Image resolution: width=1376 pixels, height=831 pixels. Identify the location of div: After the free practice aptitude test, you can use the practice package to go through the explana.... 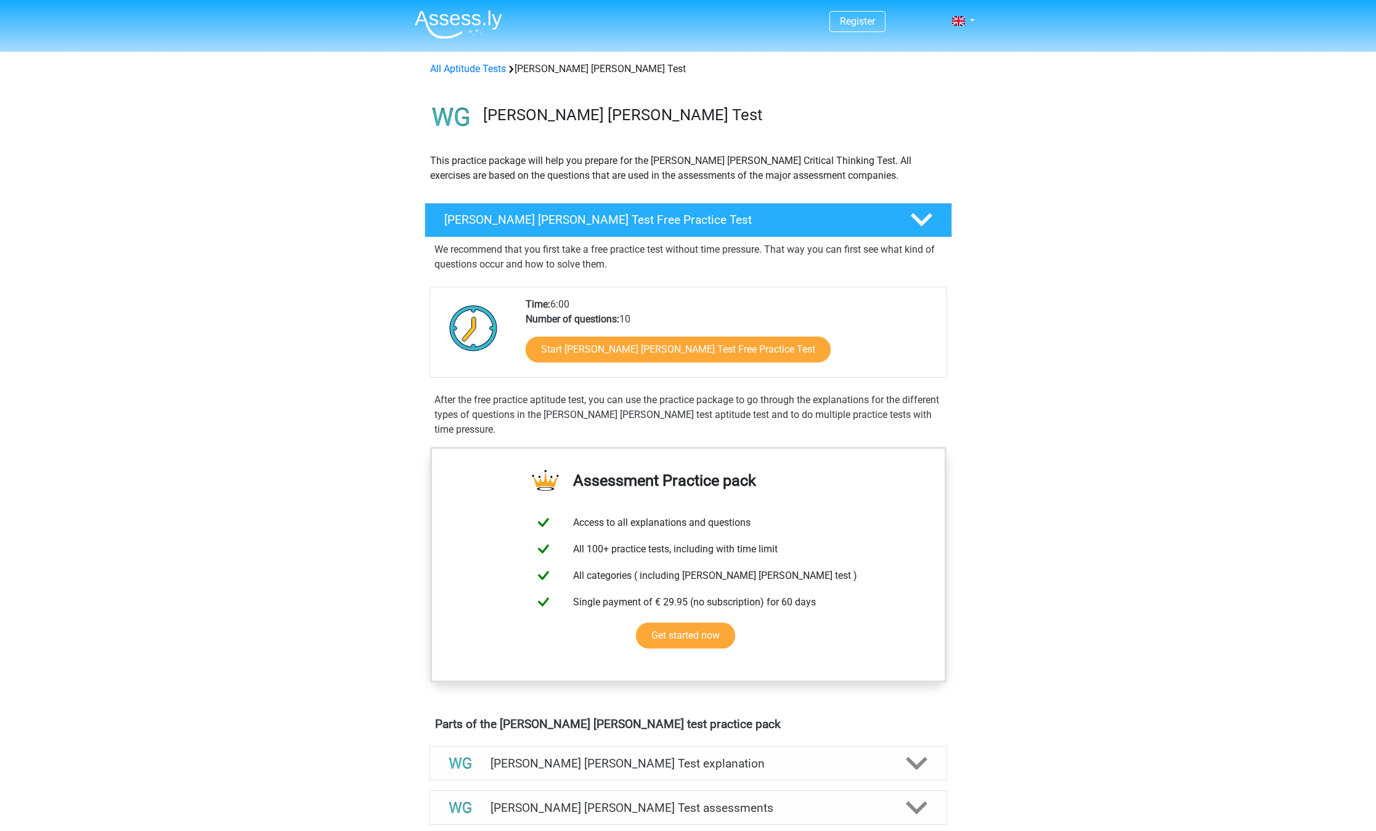
(688, 415).